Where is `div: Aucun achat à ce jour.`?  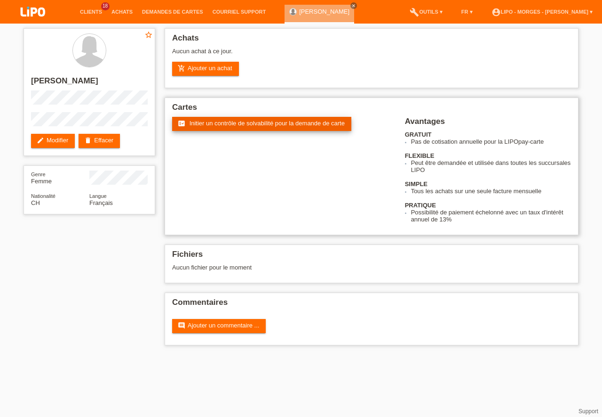
div: Aucun achat à ce jour. is located at coordinates (372, 55).